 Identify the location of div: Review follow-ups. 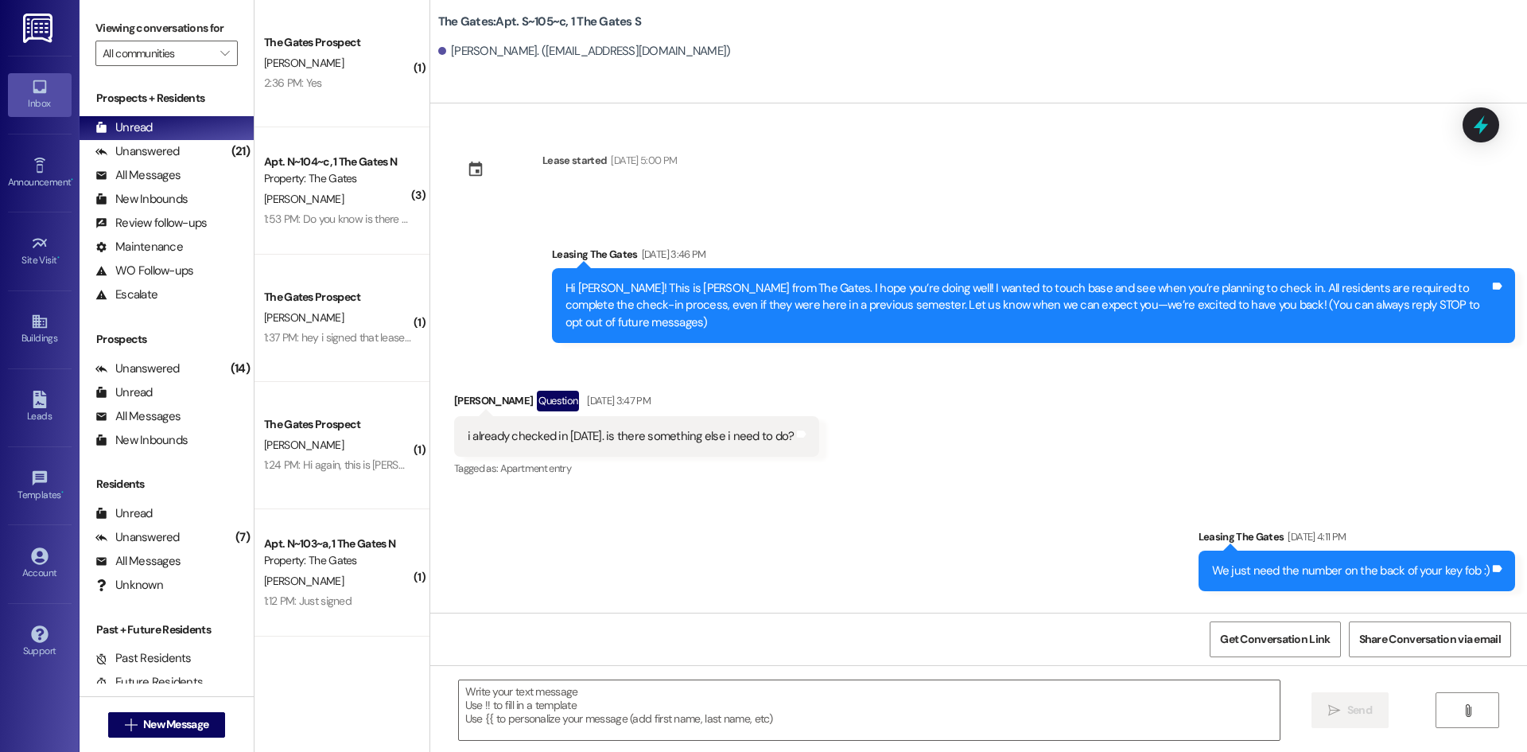
(151, 223).